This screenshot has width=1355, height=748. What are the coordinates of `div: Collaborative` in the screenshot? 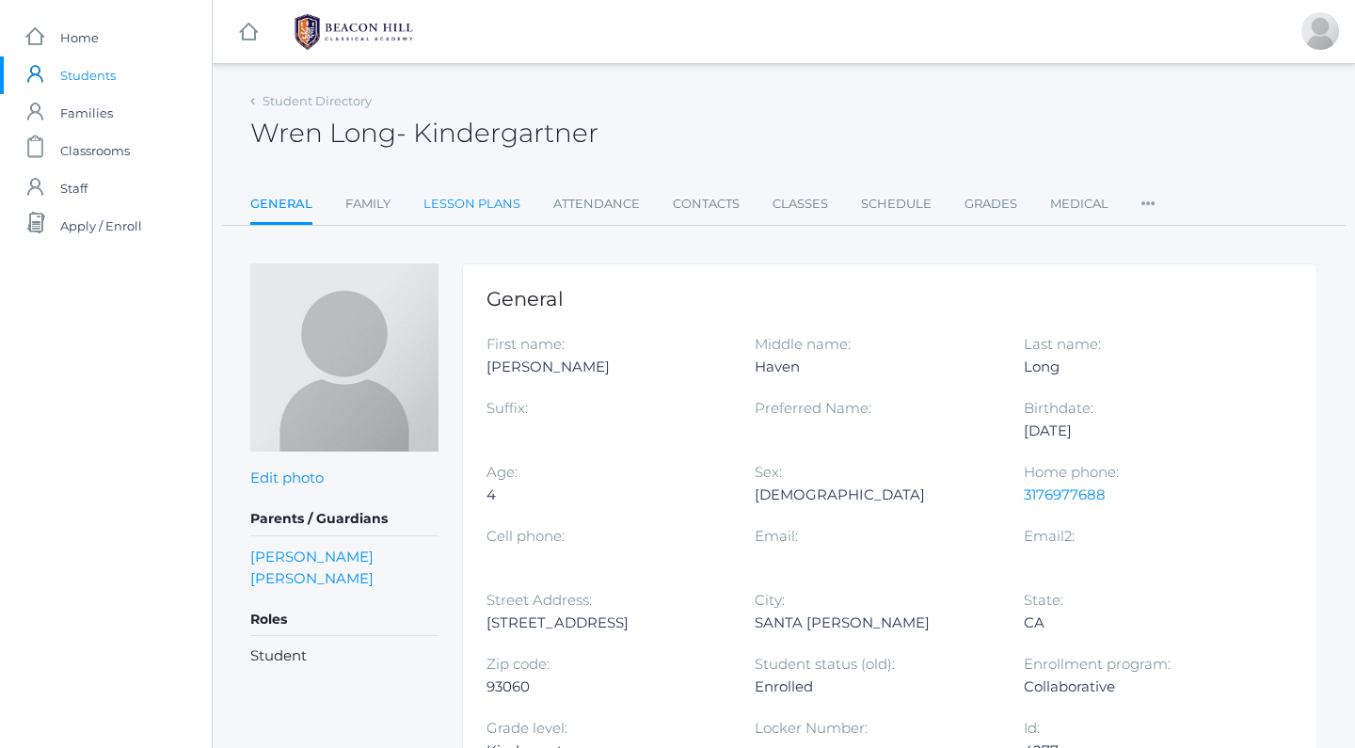 It's located at (1143, 687).